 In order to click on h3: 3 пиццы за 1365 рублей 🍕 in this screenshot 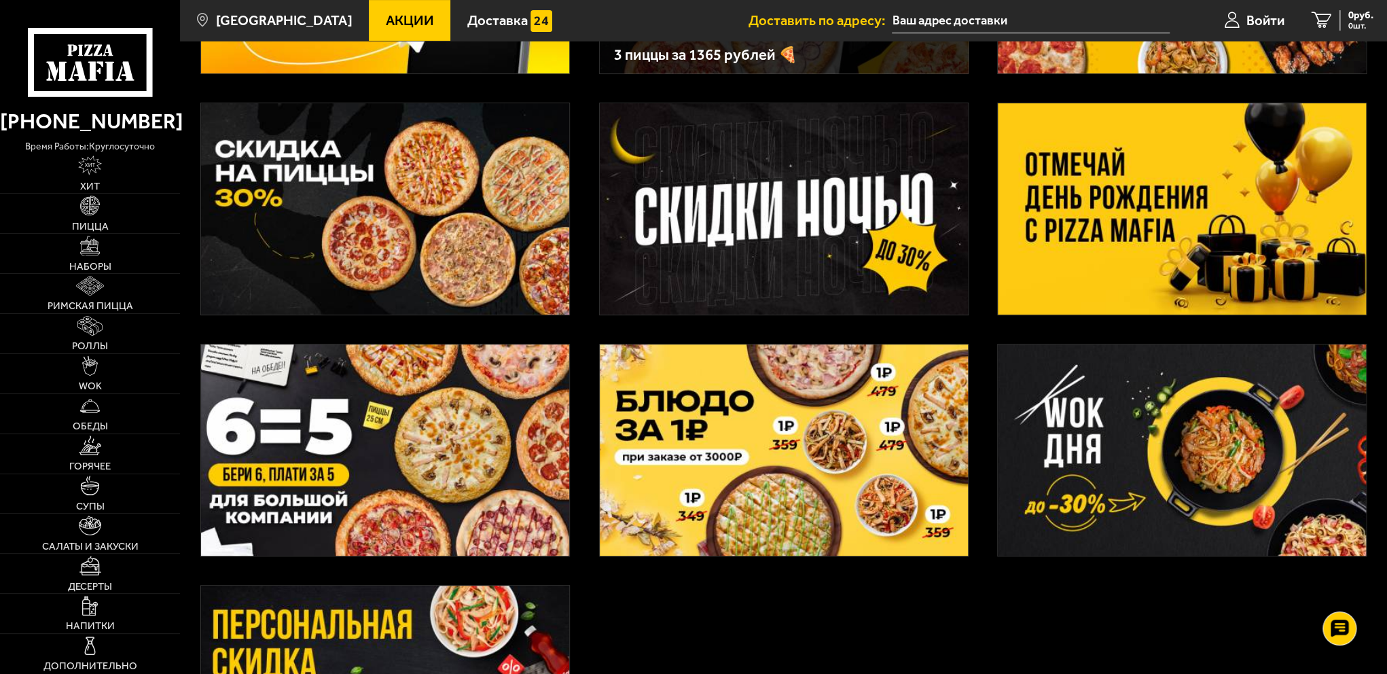, I will do `click(783, 55)`.